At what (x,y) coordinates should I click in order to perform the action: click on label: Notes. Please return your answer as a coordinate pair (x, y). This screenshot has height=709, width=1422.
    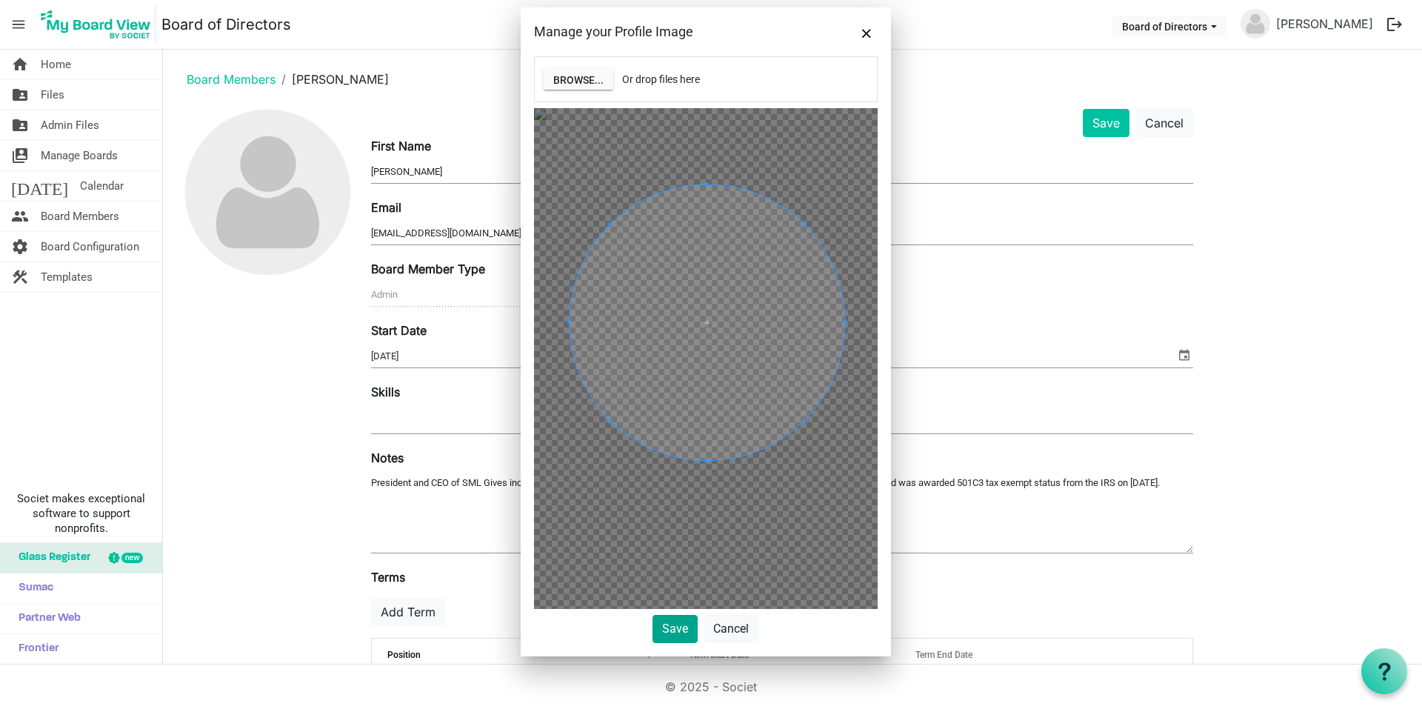
    Looking at the image, I should click on (387, 458).